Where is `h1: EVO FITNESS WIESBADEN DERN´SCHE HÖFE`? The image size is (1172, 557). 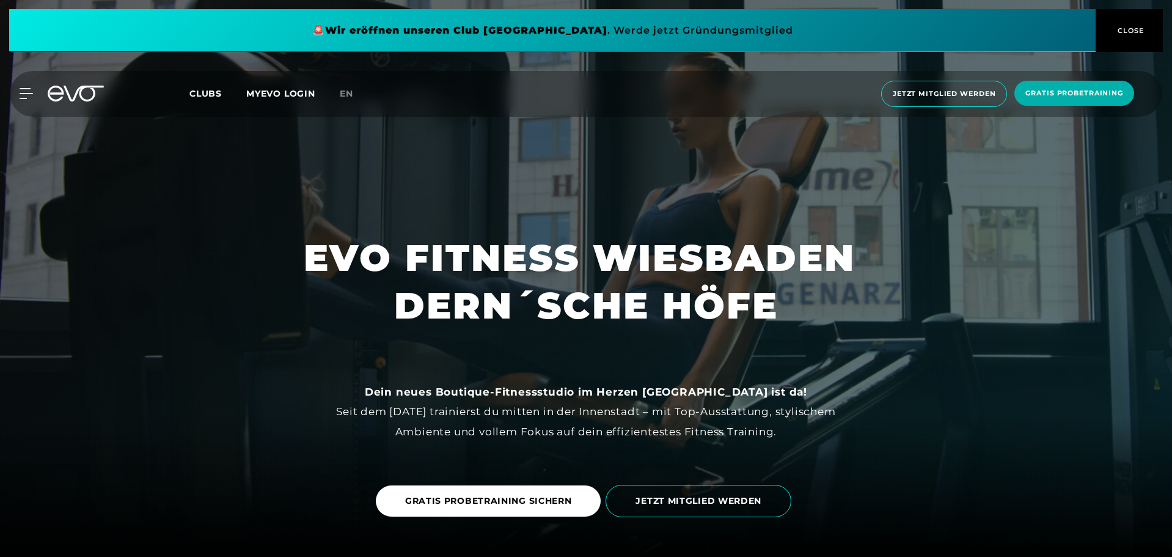
h1: EVO FITNESS WIESBADEN DERN´SCHE HÖFE is located at coordinates (586, 282).